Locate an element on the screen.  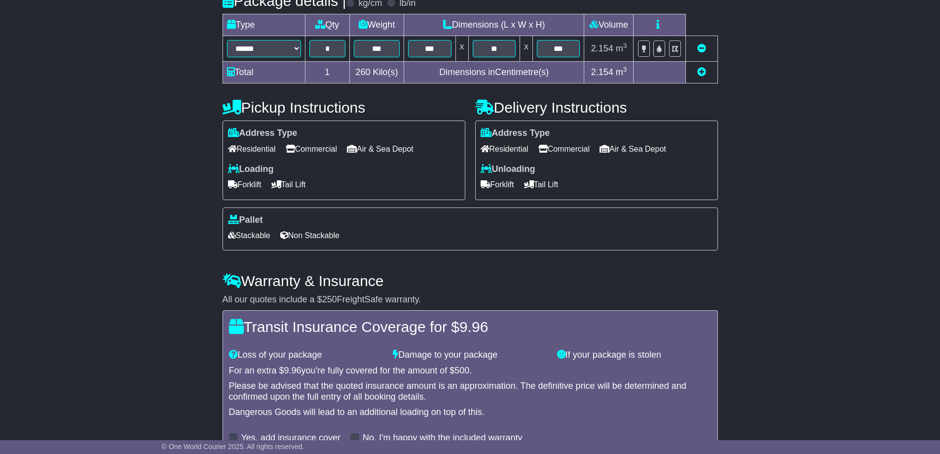
label: Loading is located at coordinates (251, 169).